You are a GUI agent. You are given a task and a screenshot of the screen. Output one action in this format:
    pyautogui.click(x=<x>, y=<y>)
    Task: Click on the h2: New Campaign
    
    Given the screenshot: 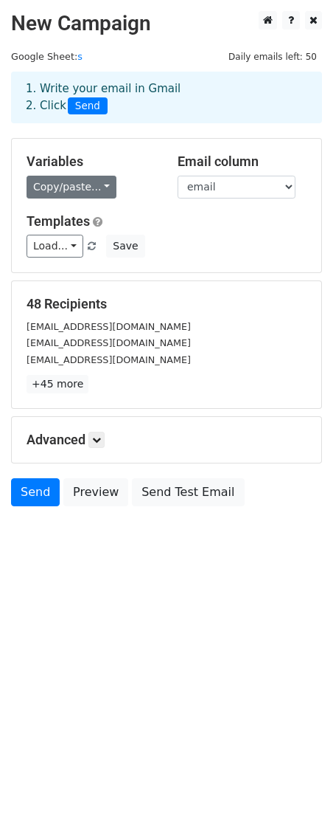 What is the action you would take?
    pyautogui.click(x=167, y=24)
    